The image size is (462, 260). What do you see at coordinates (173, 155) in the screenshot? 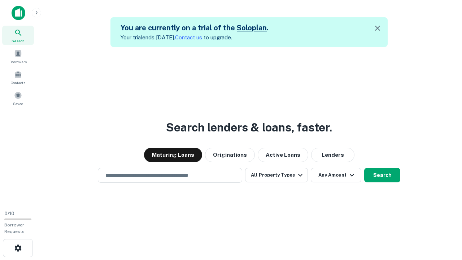
I see `button: Maturing Loans` at bounding box center [173, 155].